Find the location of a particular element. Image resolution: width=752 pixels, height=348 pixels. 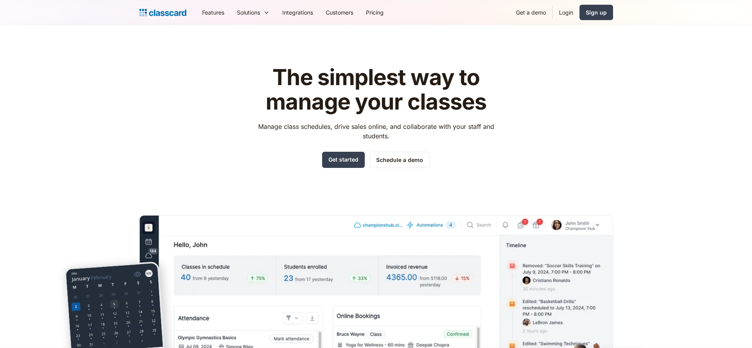

a: home is located at coordinates (163, 13).